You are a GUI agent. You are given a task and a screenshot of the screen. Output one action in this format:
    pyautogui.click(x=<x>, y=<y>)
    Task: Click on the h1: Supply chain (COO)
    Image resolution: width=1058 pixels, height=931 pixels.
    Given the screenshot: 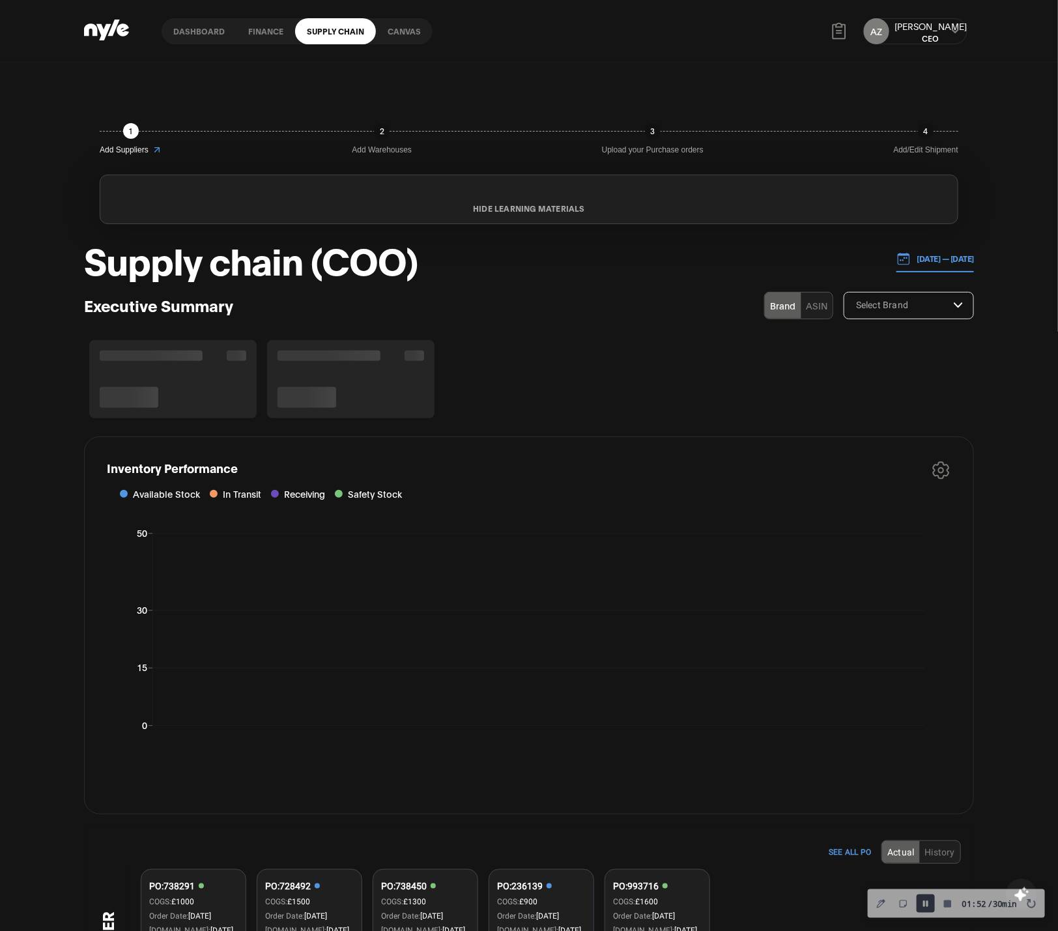 What is the action you would take?
    pyautogui.click(x=251, y=259)
    